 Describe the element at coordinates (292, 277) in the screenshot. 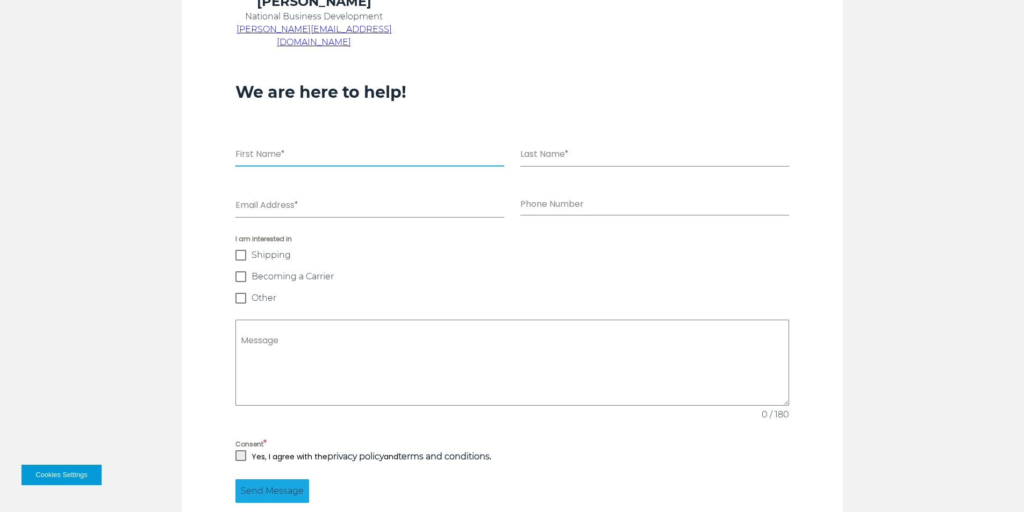

I see `span: Becoming a Carrier` at that location.